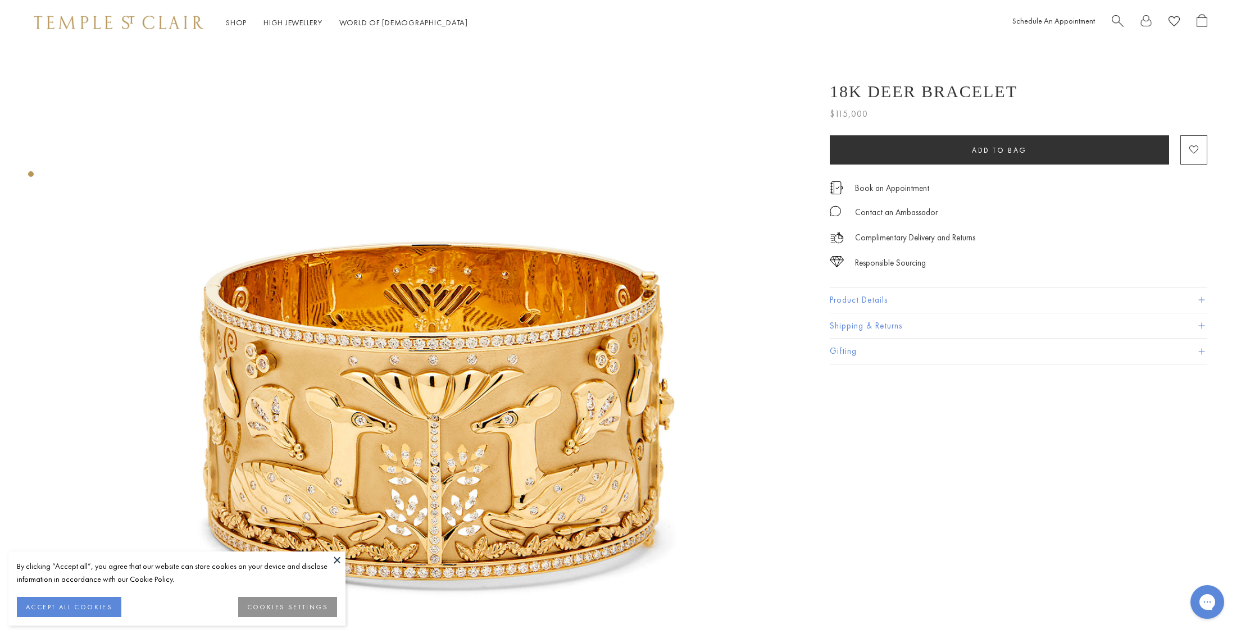  What do you see at coordinates (1054, 21) in the screenshot?
I see `a: Schedule An Appointment` at bounding box center [1054, 21].